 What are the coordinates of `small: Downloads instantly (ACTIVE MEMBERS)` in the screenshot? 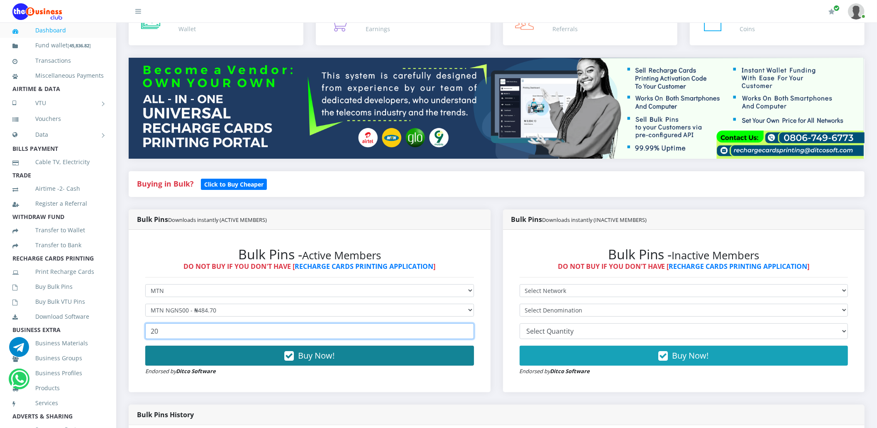 It's located at (218, 220).